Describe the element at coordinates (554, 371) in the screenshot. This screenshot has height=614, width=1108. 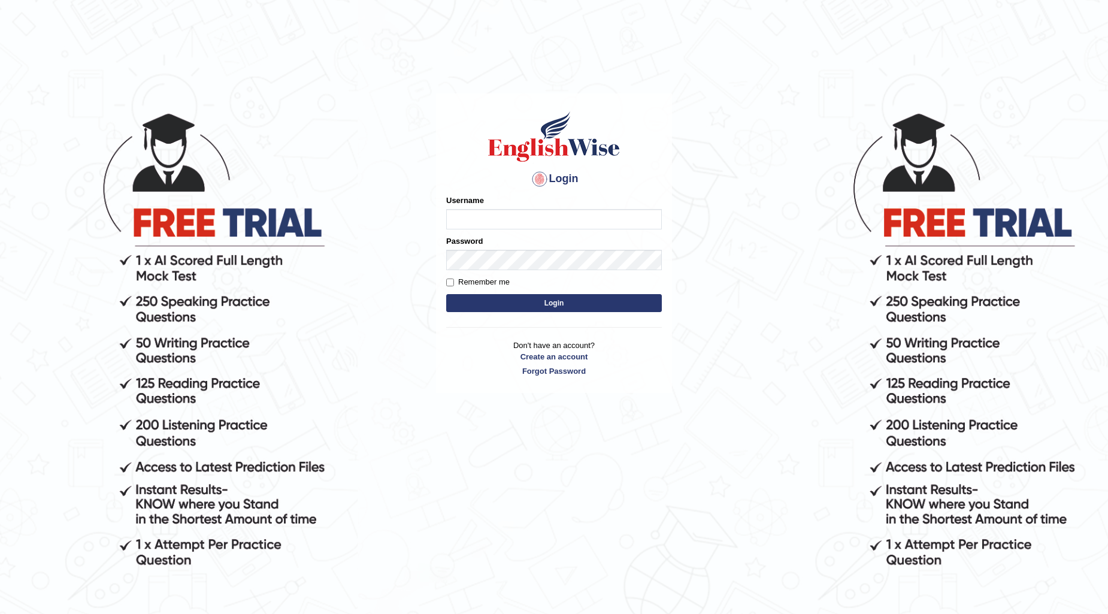
I see `a: Forgot Password` at that location.